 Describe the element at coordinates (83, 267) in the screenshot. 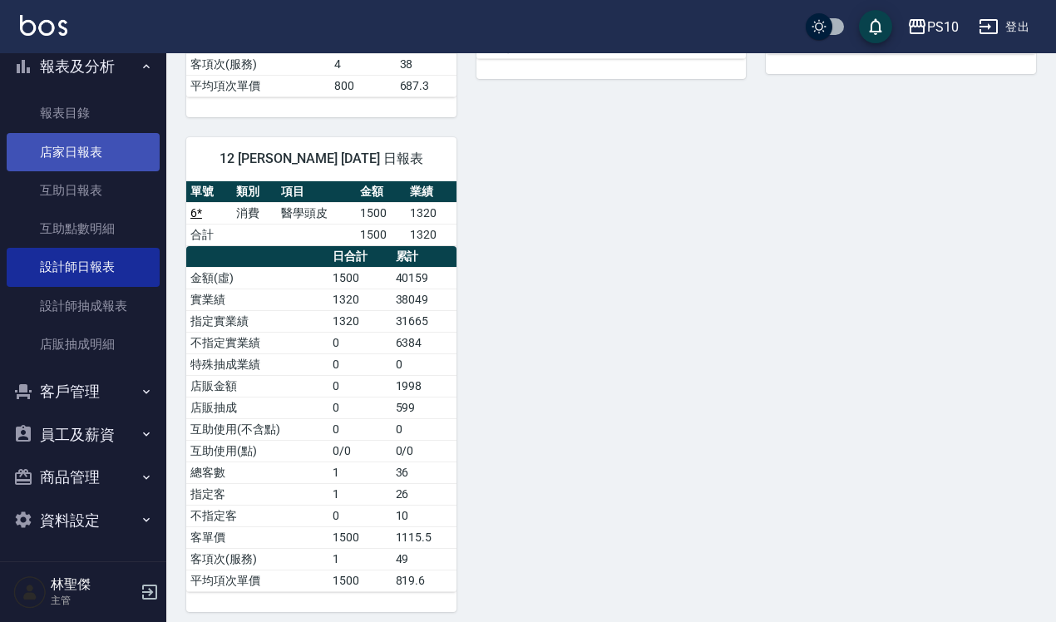

I see `a: 設計師日報表` at that location.